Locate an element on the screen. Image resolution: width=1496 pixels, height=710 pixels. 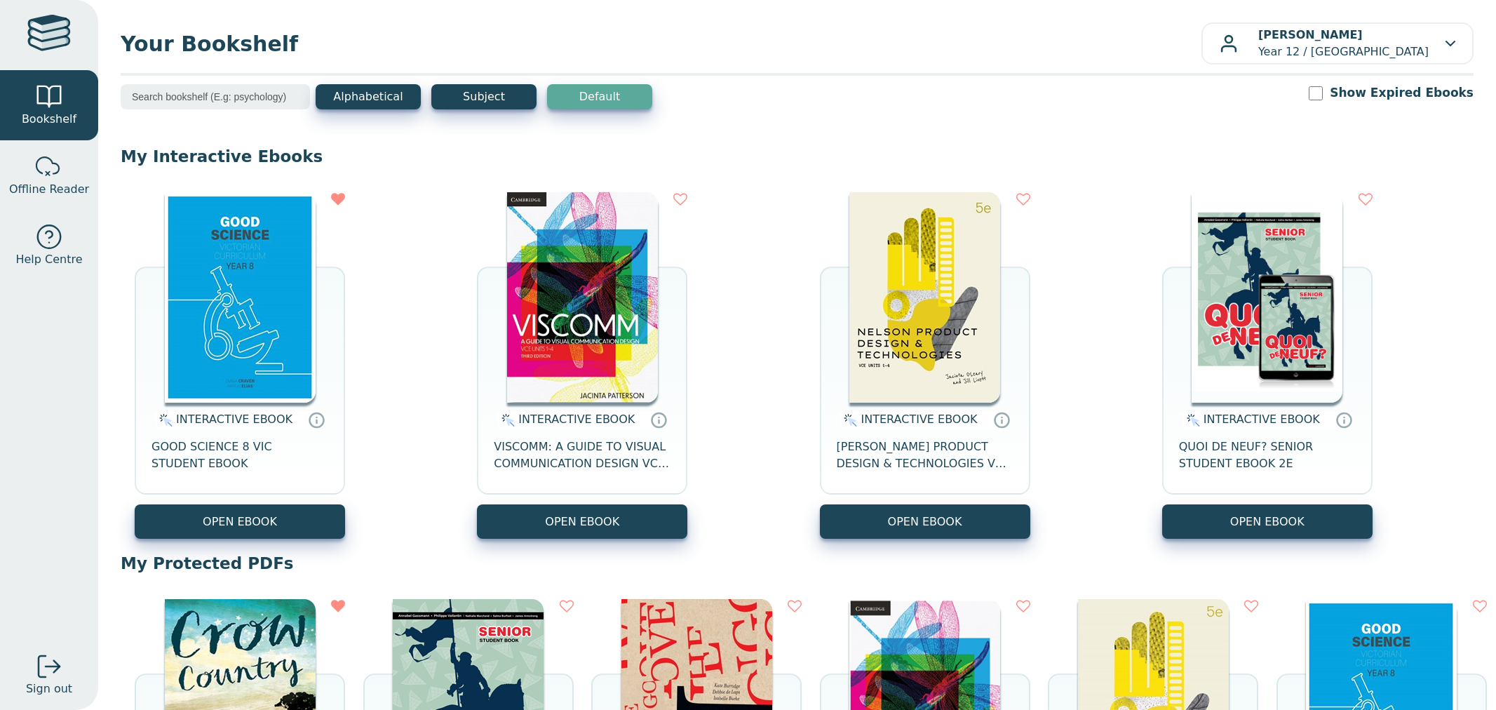
button: Subject is located at coordinates (484, 97).